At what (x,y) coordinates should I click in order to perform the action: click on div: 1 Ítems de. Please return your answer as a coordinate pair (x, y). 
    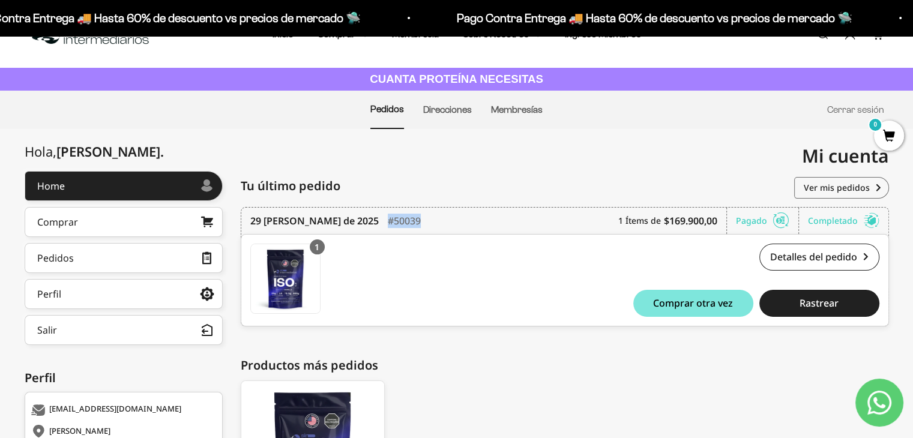
    Looking at the image, I should click on (672, 221).